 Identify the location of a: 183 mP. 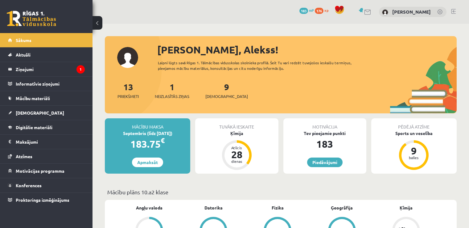
(307, 10).